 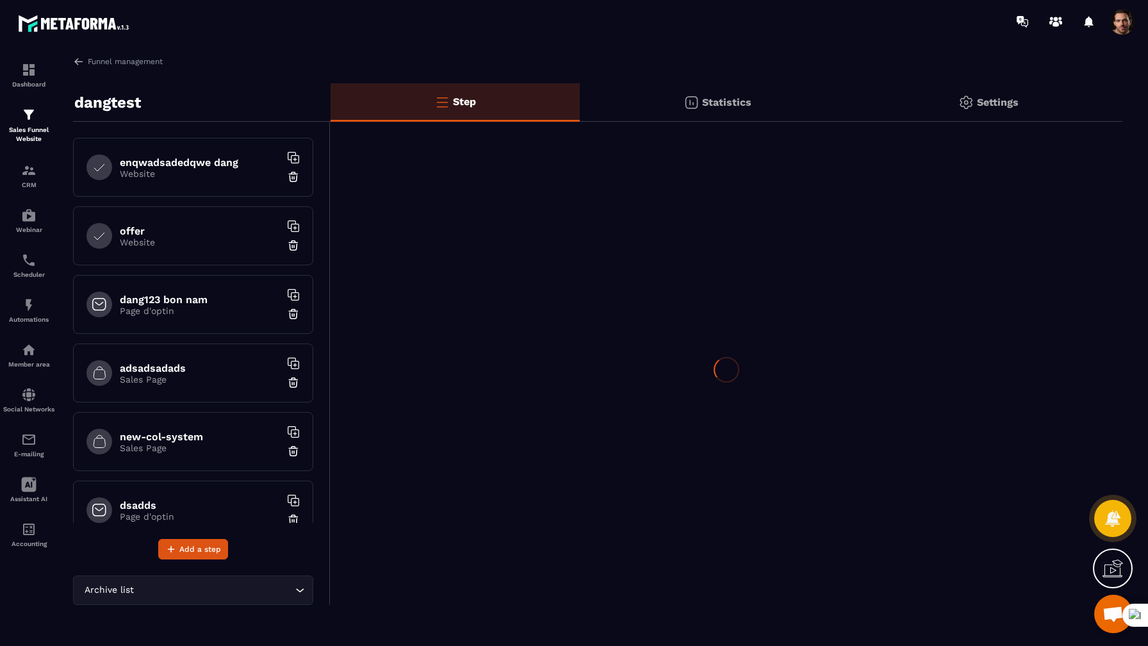 I want to click on h6: offer, so click(x=200, y=231).